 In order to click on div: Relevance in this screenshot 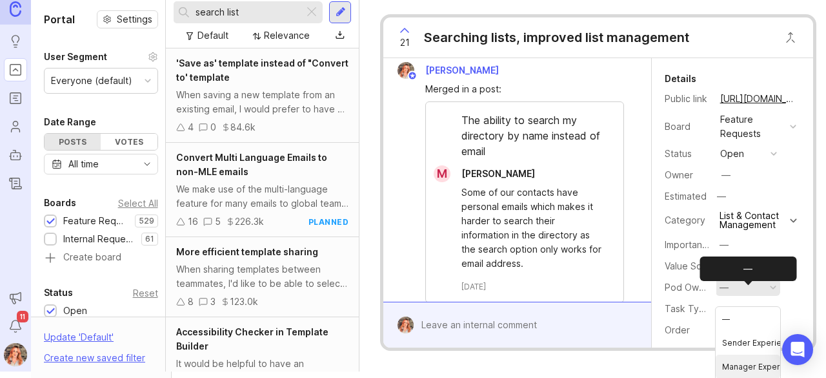, I will do `click(287, 36)`.